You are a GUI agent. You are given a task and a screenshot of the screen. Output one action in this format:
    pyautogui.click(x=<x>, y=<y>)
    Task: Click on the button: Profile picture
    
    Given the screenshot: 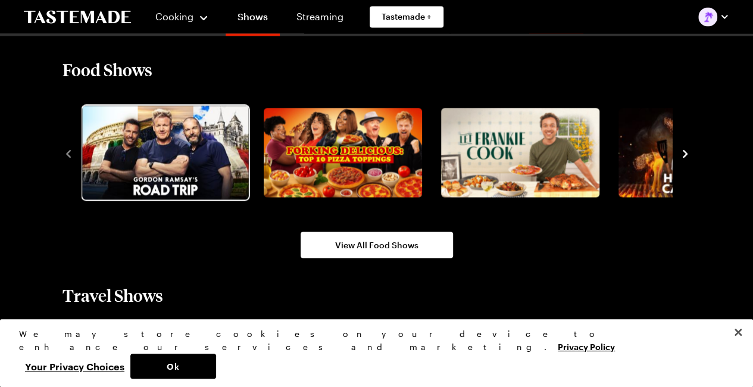 What is the action you would take?
    pyautogui.click(x=714, y=17)
    